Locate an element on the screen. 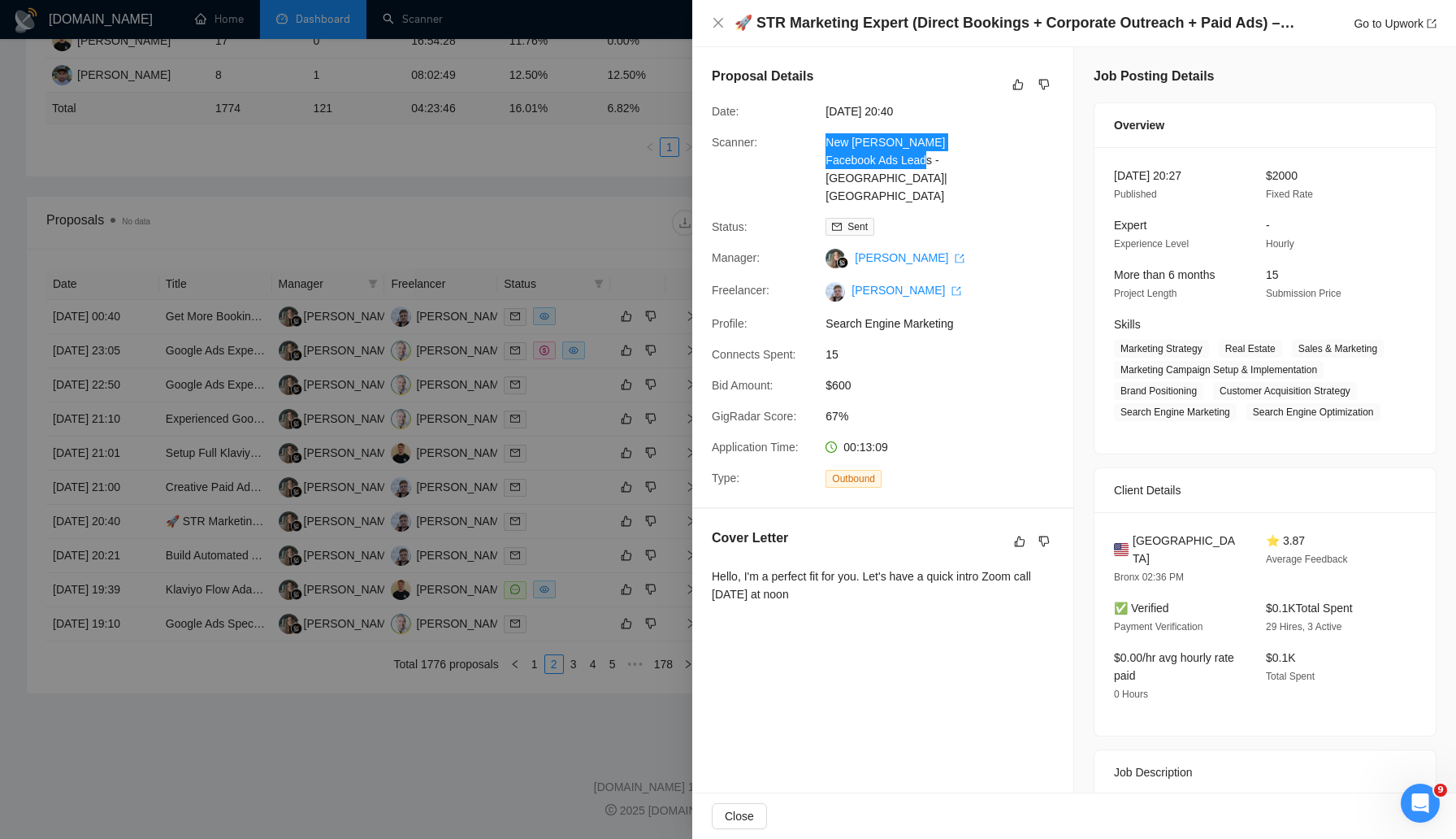  span: Outbound is located at coordinates (853, 479).